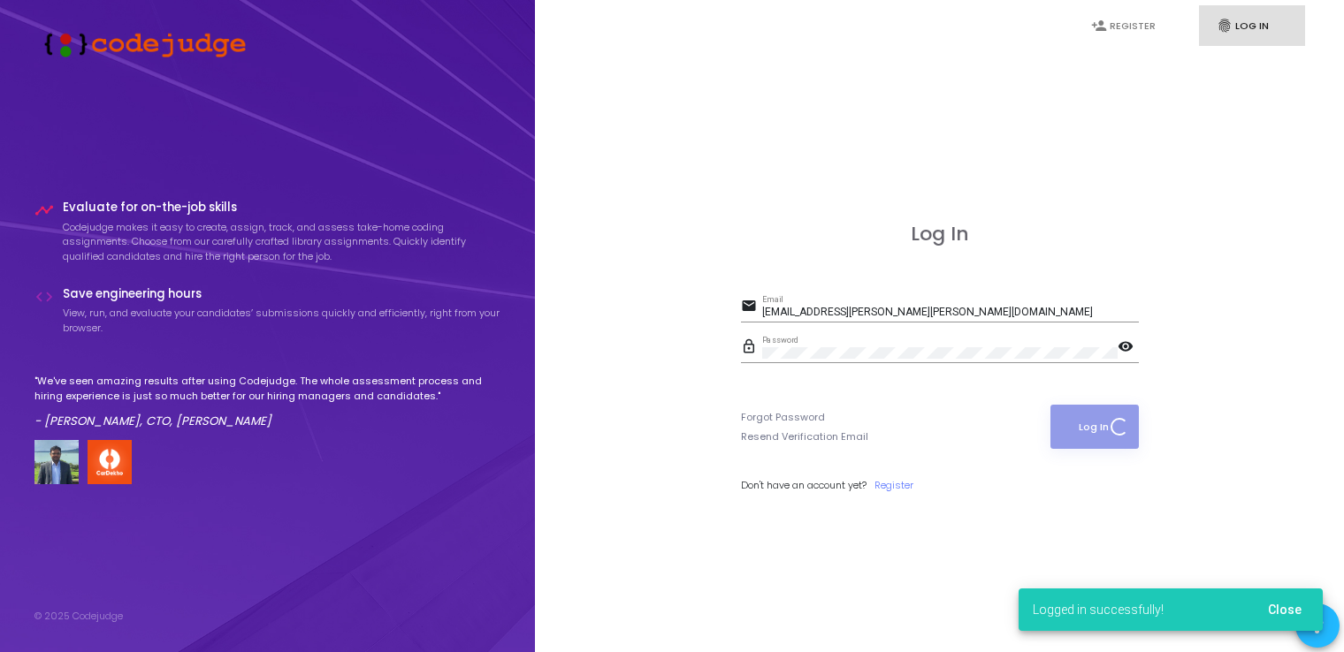 This screenshot has height=652, width=1344. What do you see at coordinates (1284, 610) in the screenshot?
I see `button: Close` at bounding box center [1284, 610].